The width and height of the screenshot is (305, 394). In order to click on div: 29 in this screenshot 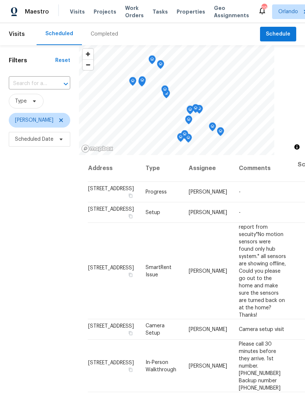, I will do `click(264, 8)`.